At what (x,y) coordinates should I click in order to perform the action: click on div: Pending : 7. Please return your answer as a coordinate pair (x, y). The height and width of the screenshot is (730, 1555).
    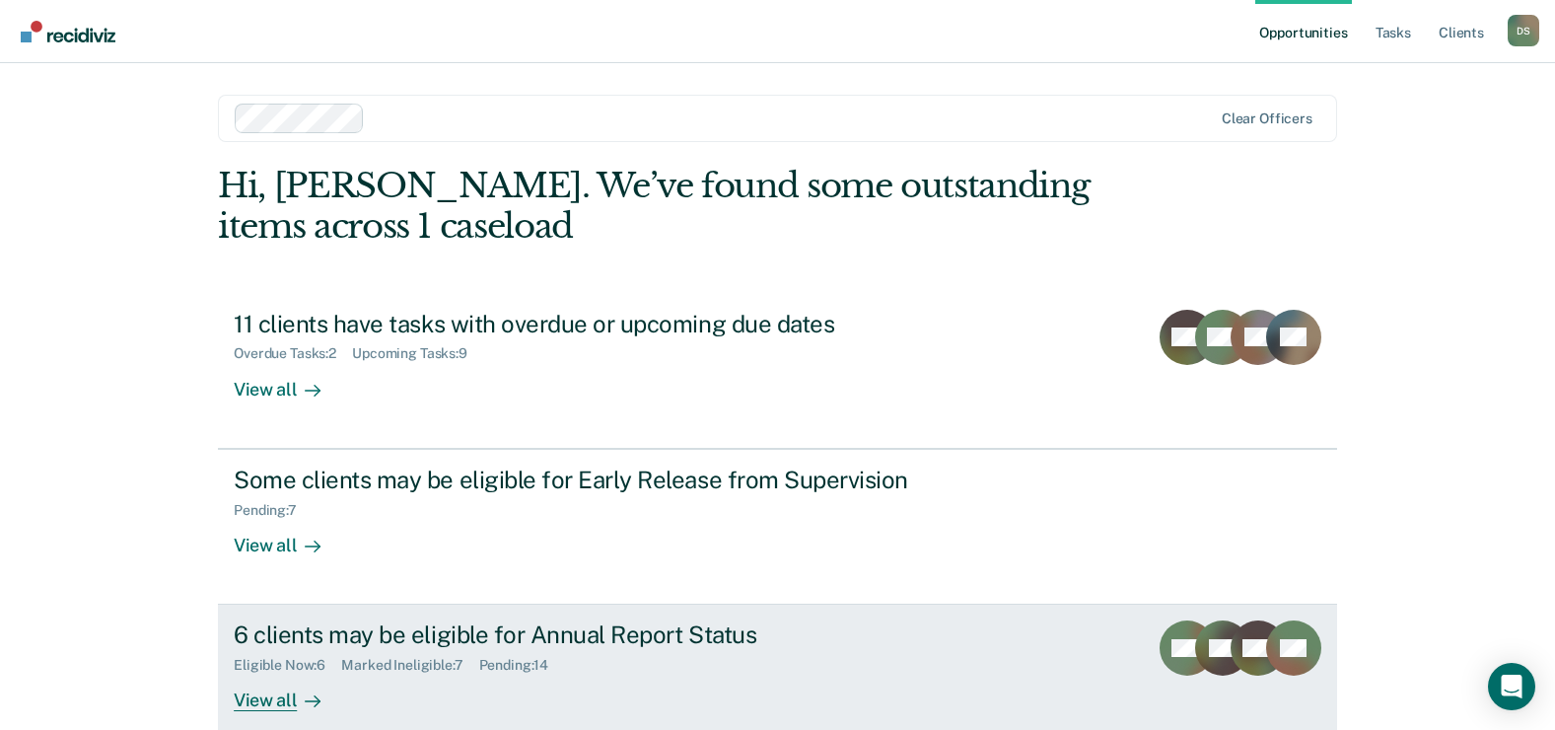
    Looking at the image, I should click on (273, 510).